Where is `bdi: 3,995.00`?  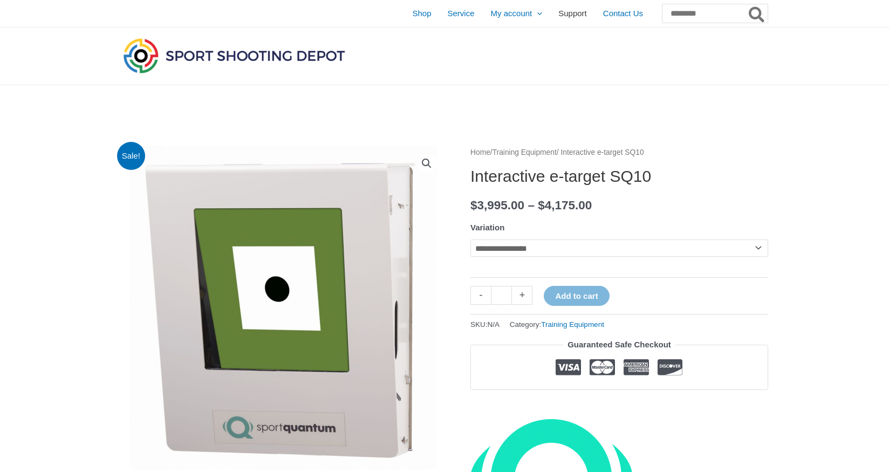
bdi: 3,995.00 is located at coordinates (497, 205).